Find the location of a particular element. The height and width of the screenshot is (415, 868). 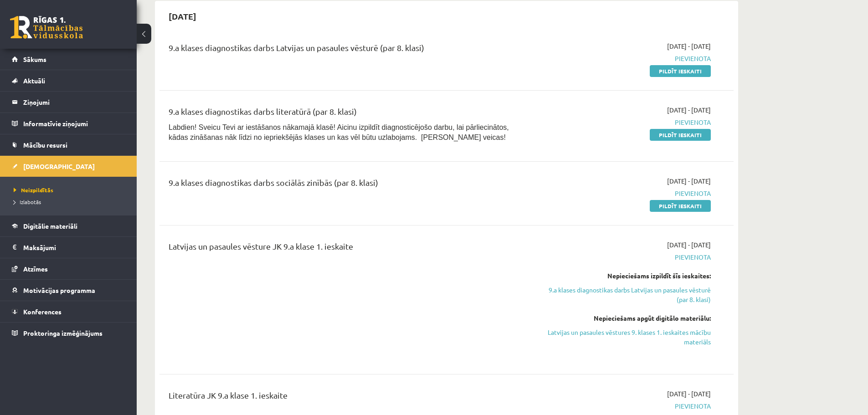

span: Aktuāli is located at coordinates (34, 81).